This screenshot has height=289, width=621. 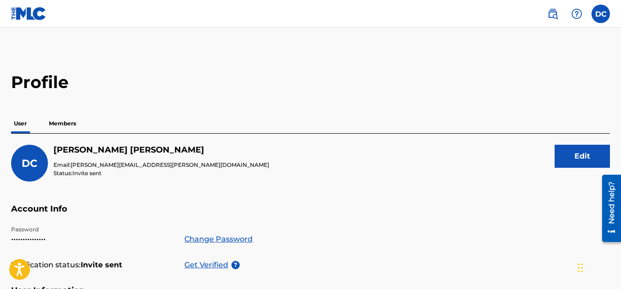 I want to click on div: Open Resource Center, so click(x=16, y=38).